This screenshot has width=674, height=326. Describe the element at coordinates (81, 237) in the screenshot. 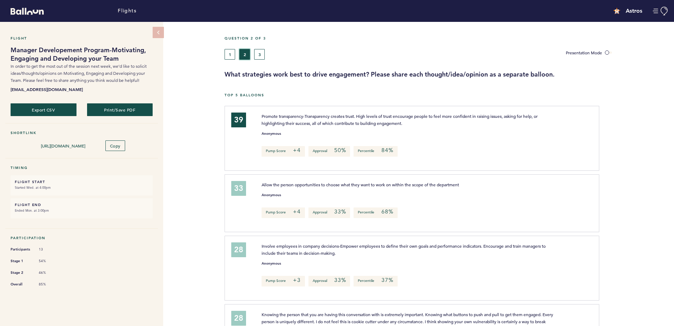

I see `h5: Participation` at that location.